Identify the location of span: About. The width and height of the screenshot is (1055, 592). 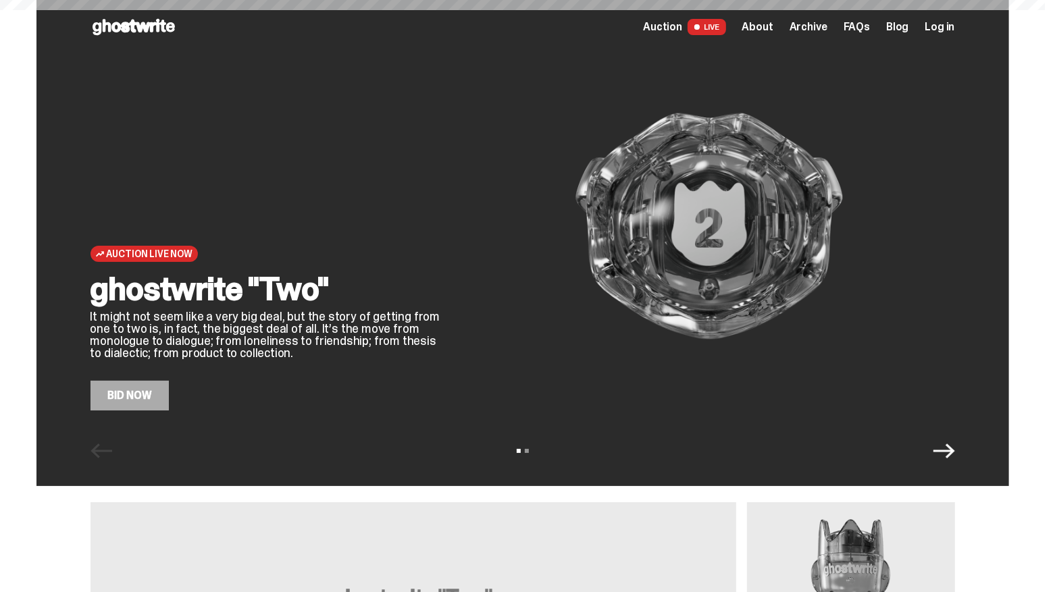
(758, 27).